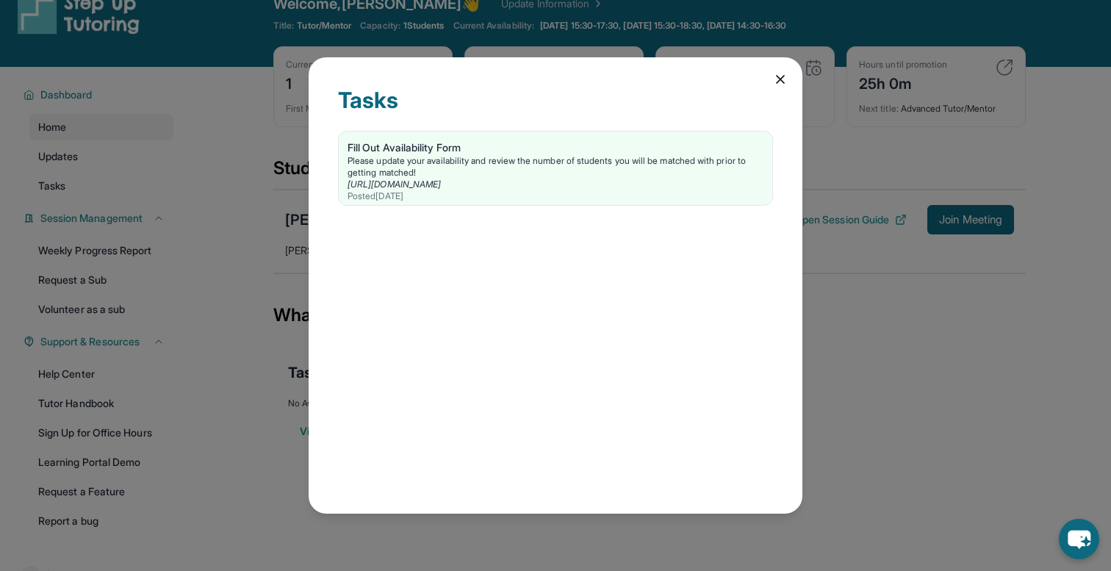  What do you see at coordinates (1078, 538) in the screenshot?
I see `button: chat-button` at bounding box center [1078, 538].